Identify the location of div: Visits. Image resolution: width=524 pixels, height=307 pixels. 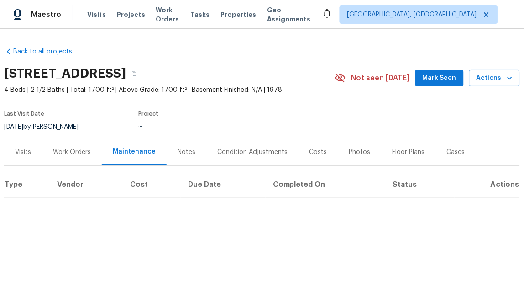
(23, 152).